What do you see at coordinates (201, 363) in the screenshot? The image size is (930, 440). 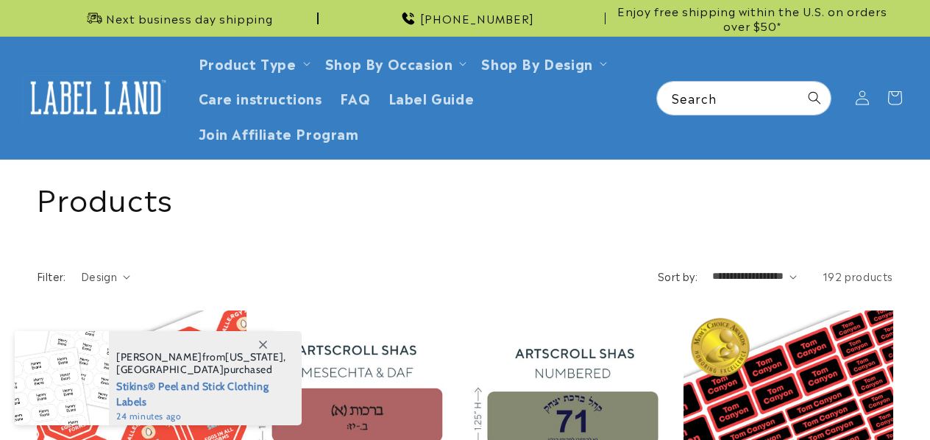 I see `span: from , purchased` at bounding box center [201, 363].